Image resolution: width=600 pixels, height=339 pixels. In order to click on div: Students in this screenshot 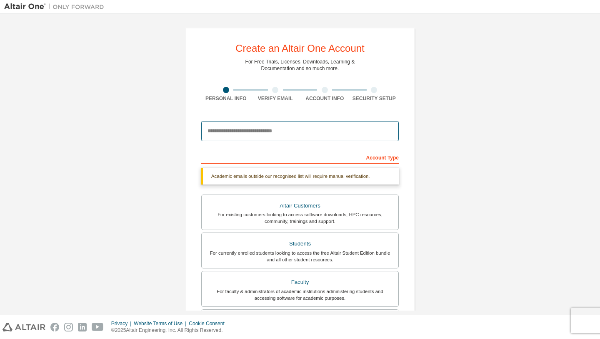, I will do `click(300, 244)`.